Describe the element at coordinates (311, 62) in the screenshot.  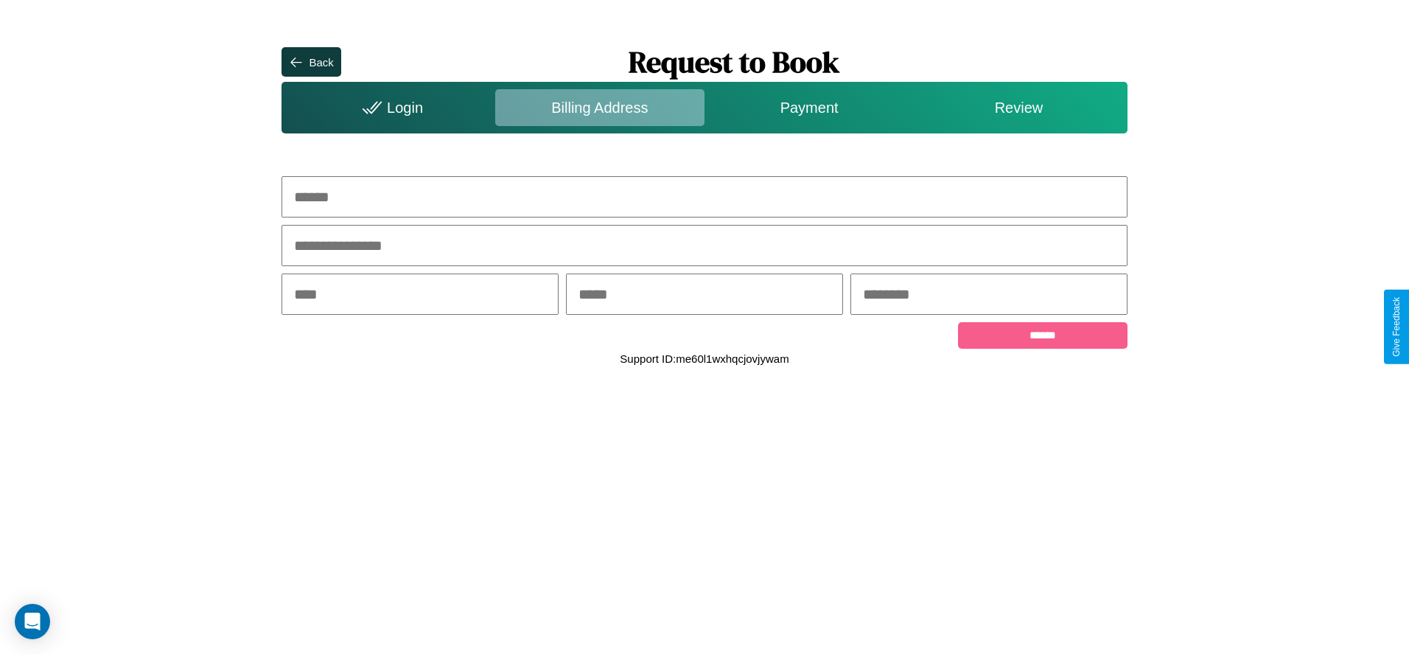
I see `button: Back` at that location.